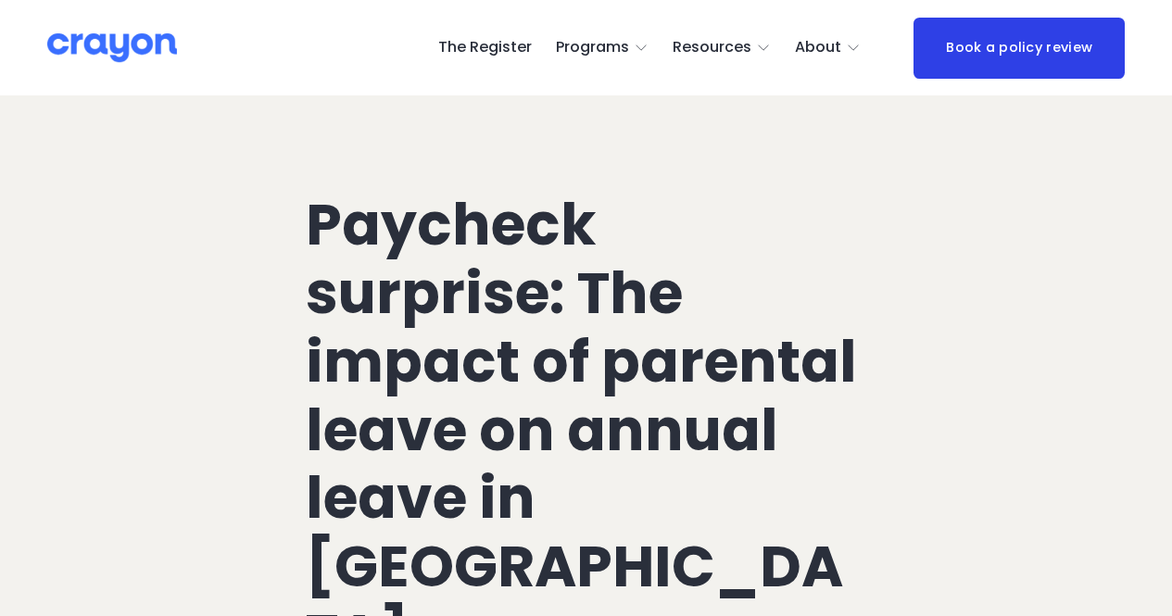  What do you see at coordinates (592, 47) in the screenshot?
I see `span: Programs` at bounding box center [592, 47].